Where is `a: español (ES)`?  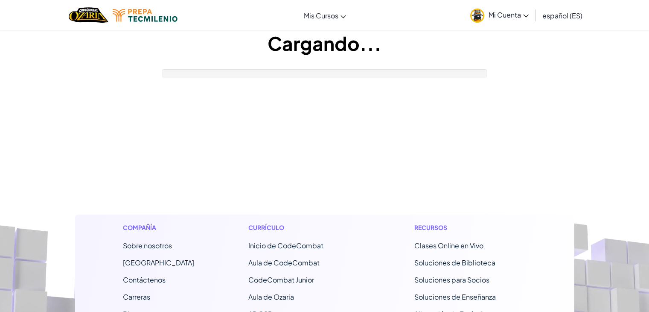 a: español (ES) is located at coordinates (563, 15).